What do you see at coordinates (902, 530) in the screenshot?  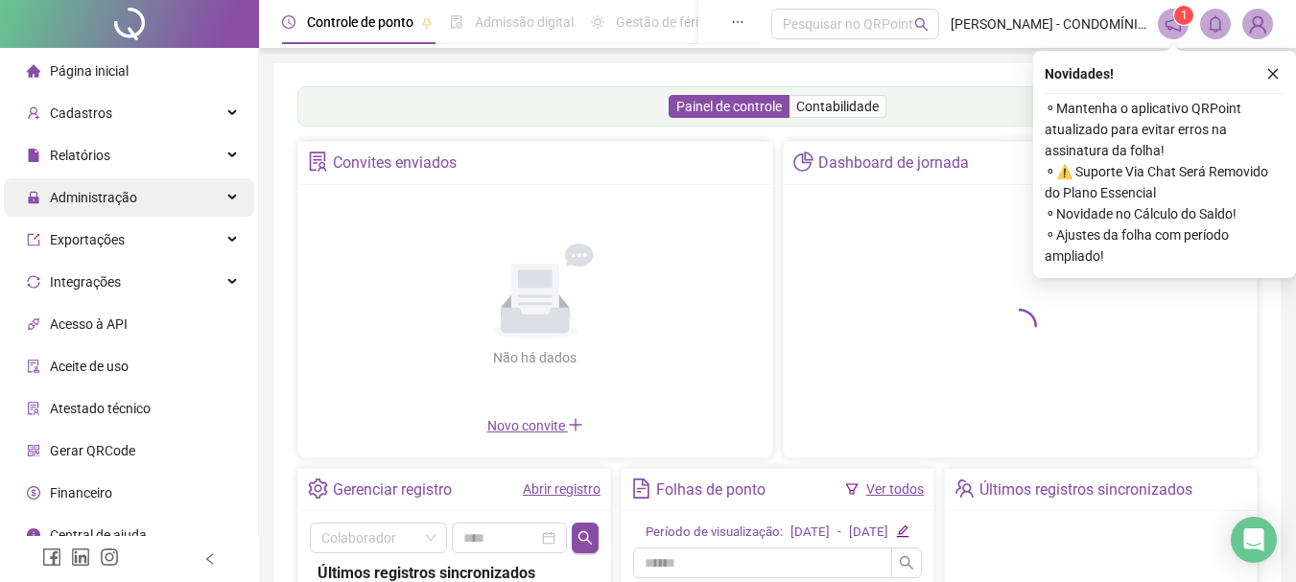 I see `span: edit` at bounding box center [902, 530].